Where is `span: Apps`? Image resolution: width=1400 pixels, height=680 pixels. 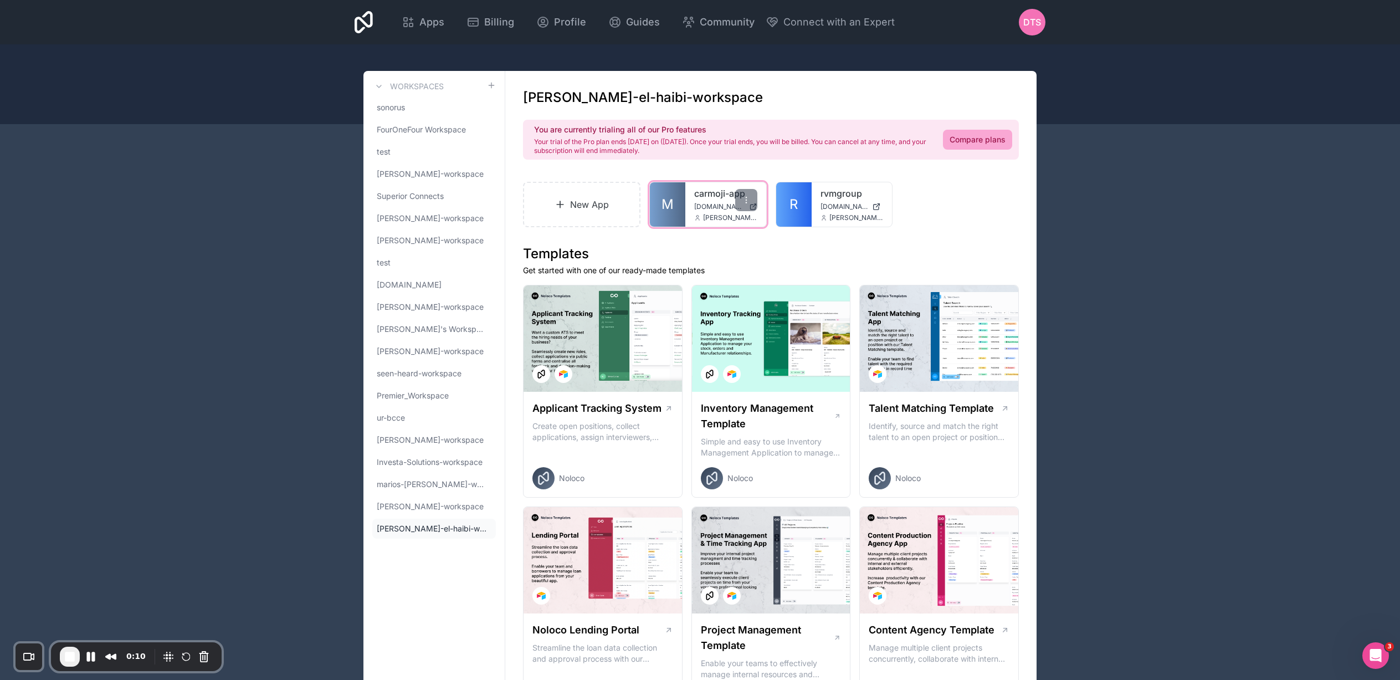 span: Apps is located at coordinates (432, 22).